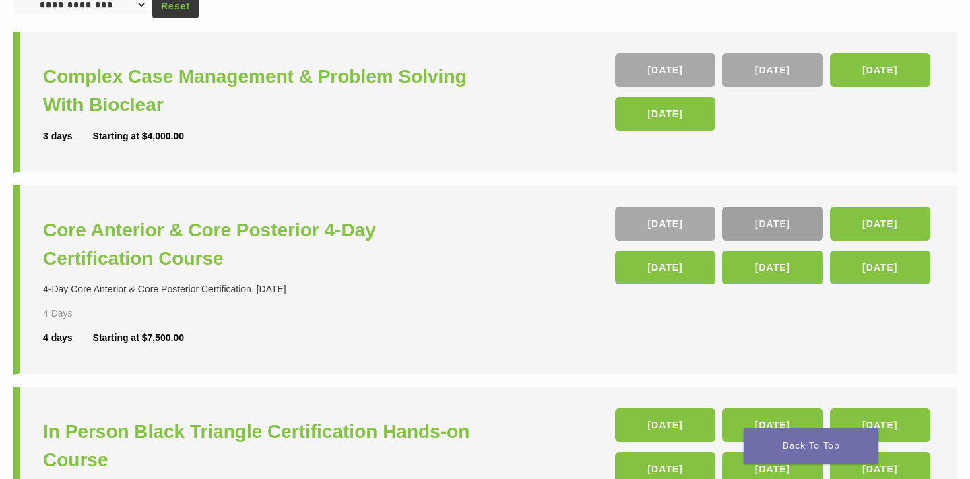  I want to click on a: Back To Top, so click(811, 446).